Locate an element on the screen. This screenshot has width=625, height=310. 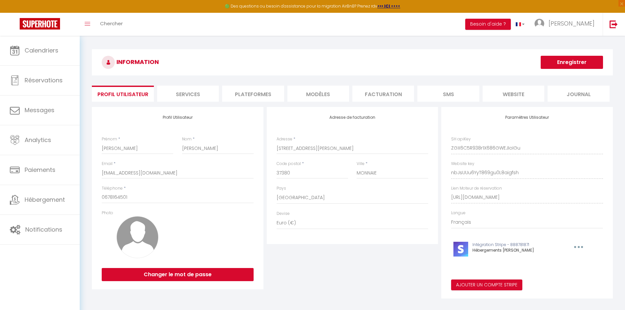
li: Services is located at coordinates (188, 94).